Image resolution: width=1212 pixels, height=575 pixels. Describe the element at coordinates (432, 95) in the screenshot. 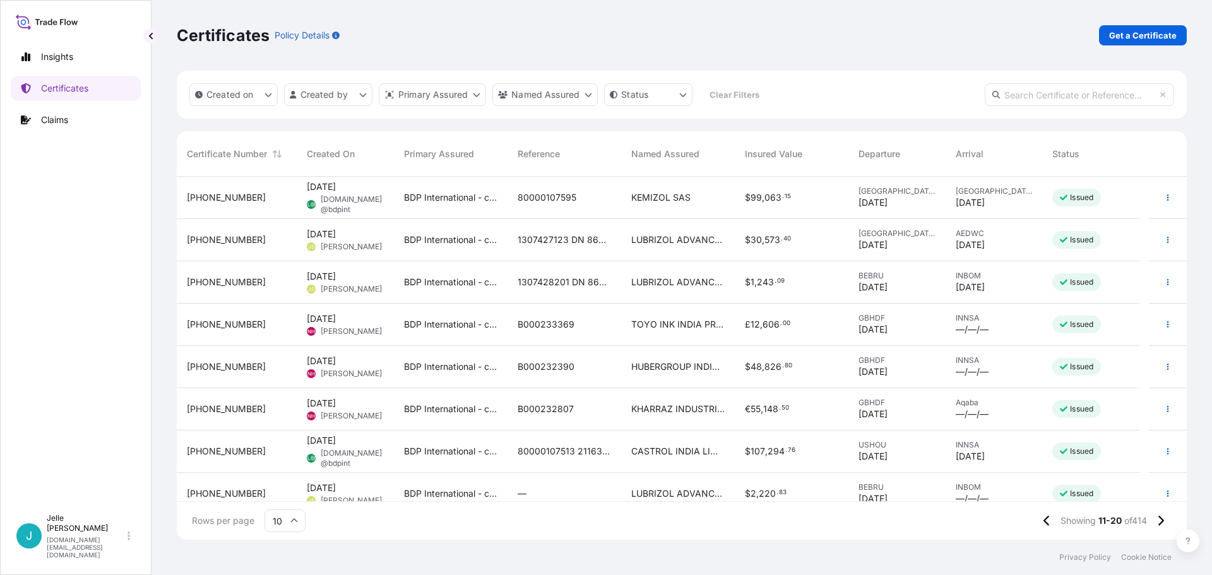

I see `button: distributor Filter options` at that location.